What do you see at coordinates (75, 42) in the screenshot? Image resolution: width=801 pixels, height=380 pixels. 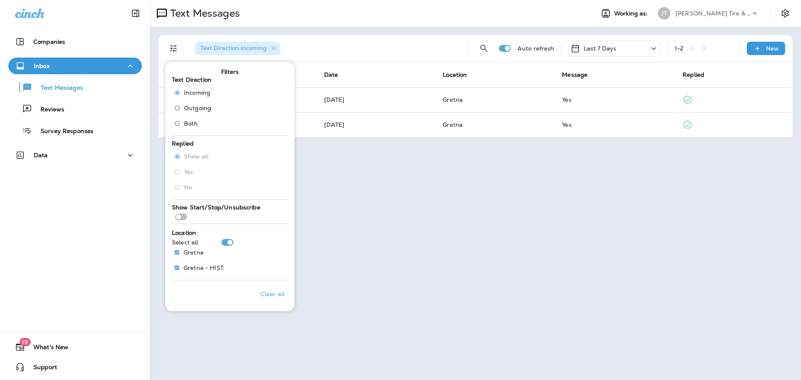 I see `button: Companies` at bounding box center [75, 42].